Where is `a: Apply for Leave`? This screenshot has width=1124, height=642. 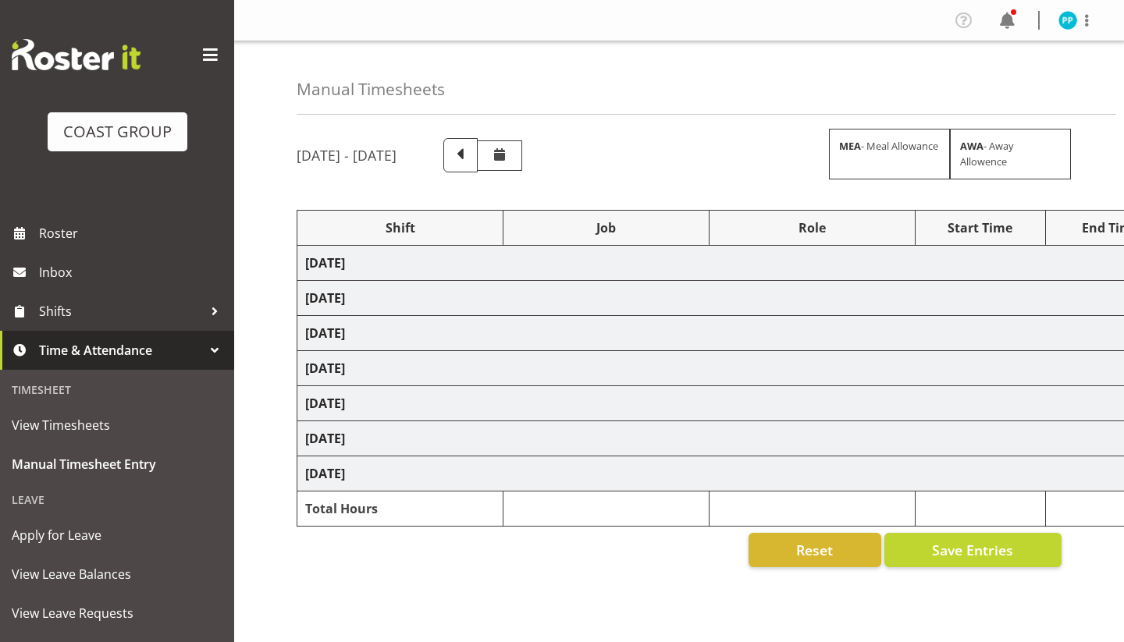
a: Apply for Leave is located at coordinates (117, 535).